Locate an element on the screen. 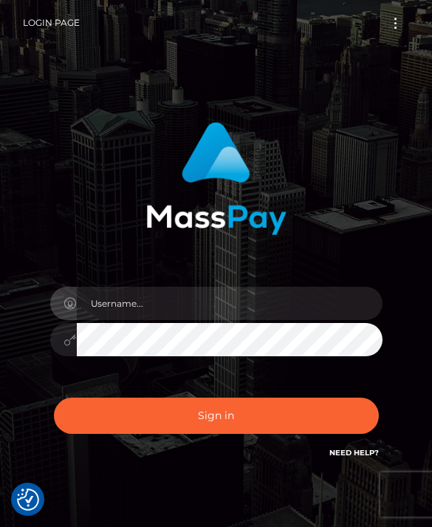 This screenshot has width=432, height=527. img: MassPay Login is located at coordinates (216, 178).